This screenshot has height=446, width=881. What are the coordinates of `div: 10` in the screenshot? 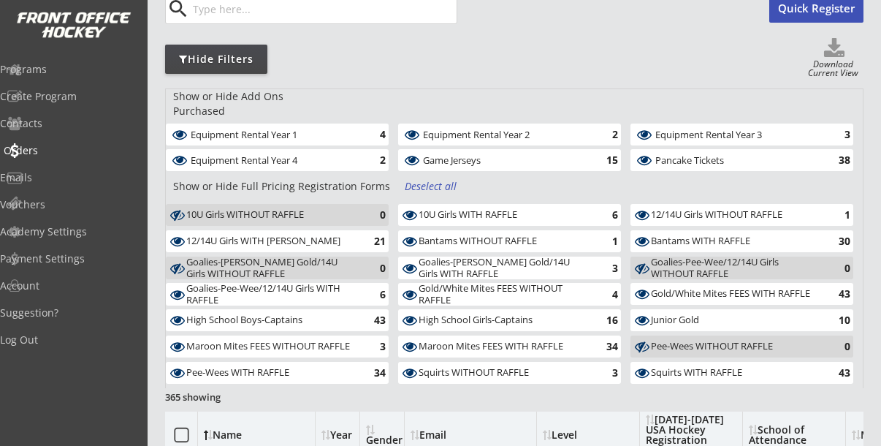 It's located at (836, 319).